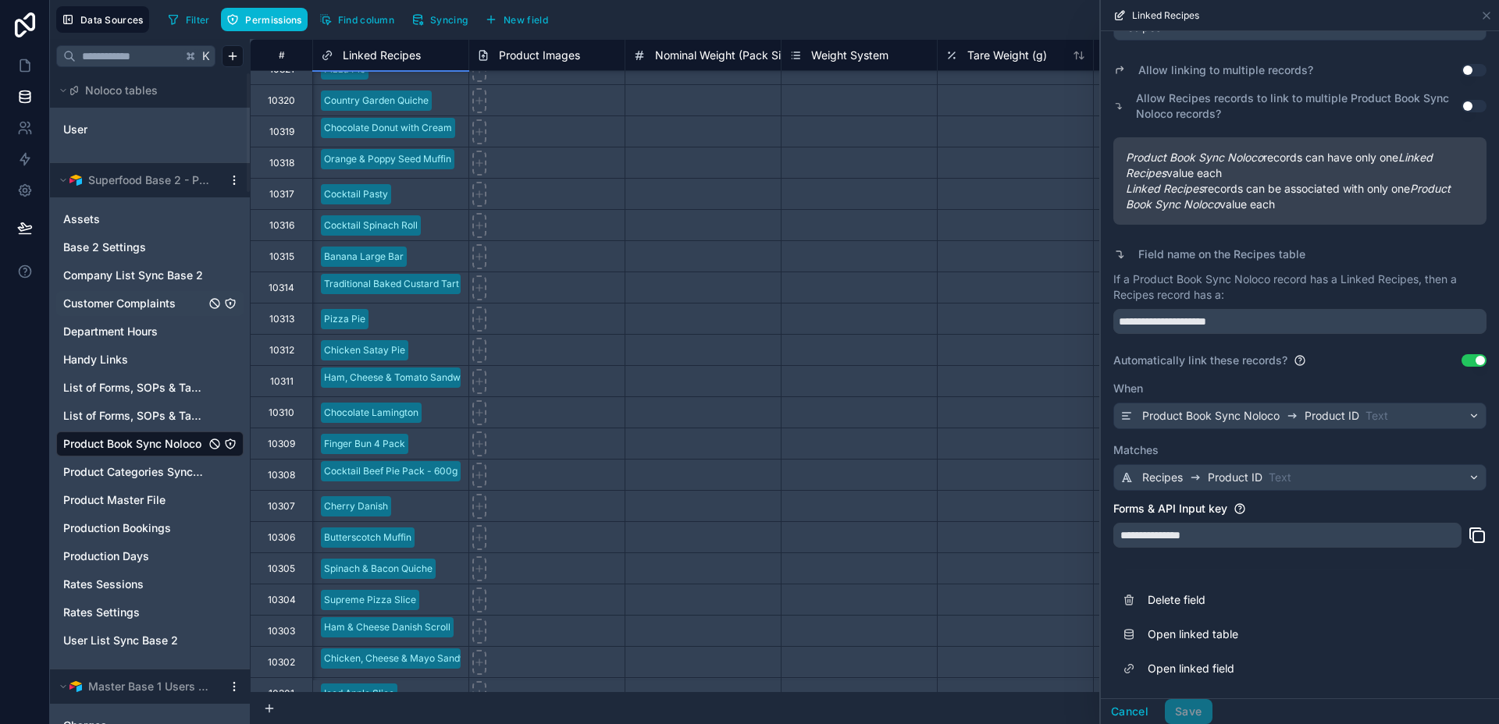 The image size is (1499, 724). What do you see at coordinates (525, 20) in the screenshot?
I see `span: New field` at bounding box center [525, 20].